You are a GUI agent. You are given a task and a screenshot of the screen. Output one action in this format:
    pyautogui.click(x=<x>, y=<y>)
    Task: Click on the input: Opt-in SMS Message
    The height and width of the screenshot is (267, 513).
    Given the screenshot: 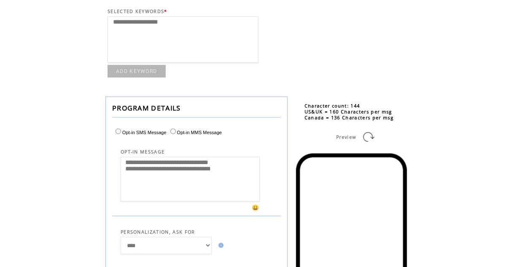 What is the action you would take?
    pyautogui.click(x=118, y=131)
    